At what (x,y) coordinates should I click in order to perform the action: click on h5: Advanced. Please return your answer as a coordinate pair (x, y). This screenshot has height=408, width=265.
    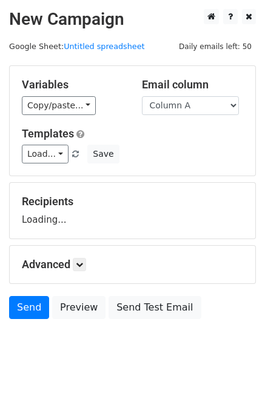
    Looking at the image, I should click on (132, 265).